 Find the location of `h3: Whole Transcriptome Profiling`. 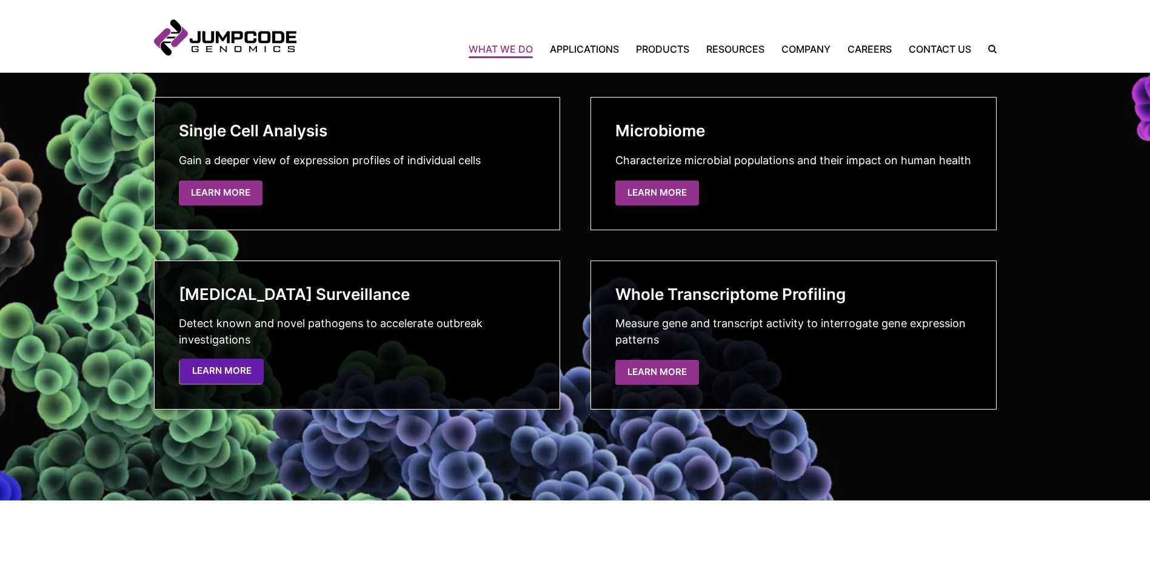

h3: Whole Transcriptome Profiling is located at coordinates (793, 295).